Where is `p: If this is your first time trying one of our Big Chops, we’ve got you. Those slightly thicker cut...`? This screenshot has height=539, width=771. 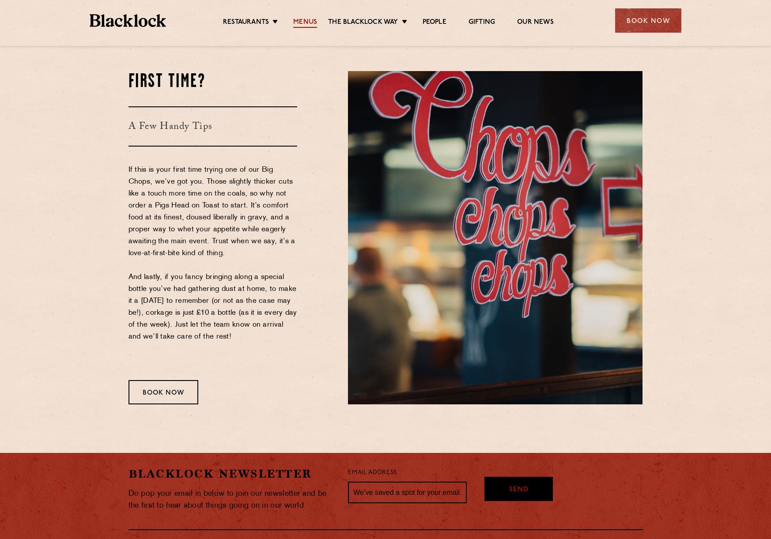
p: If this is your first time trying one of our Big Chops, we’ve got you. Those slightly thicker cut... is located at coordinates (213, 265).